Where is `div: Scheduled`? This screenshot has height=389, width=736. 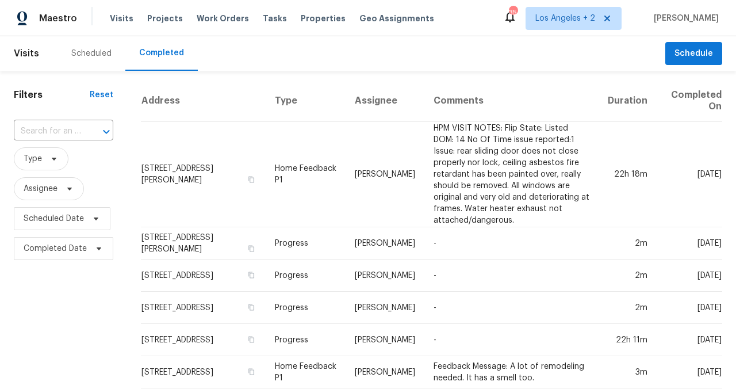 div: Scheduled is located at coordinates (91, 54).